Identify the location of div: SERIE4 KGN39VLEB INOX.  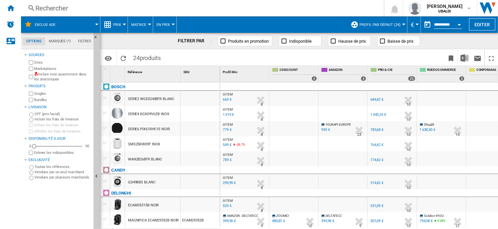
(149, 114).